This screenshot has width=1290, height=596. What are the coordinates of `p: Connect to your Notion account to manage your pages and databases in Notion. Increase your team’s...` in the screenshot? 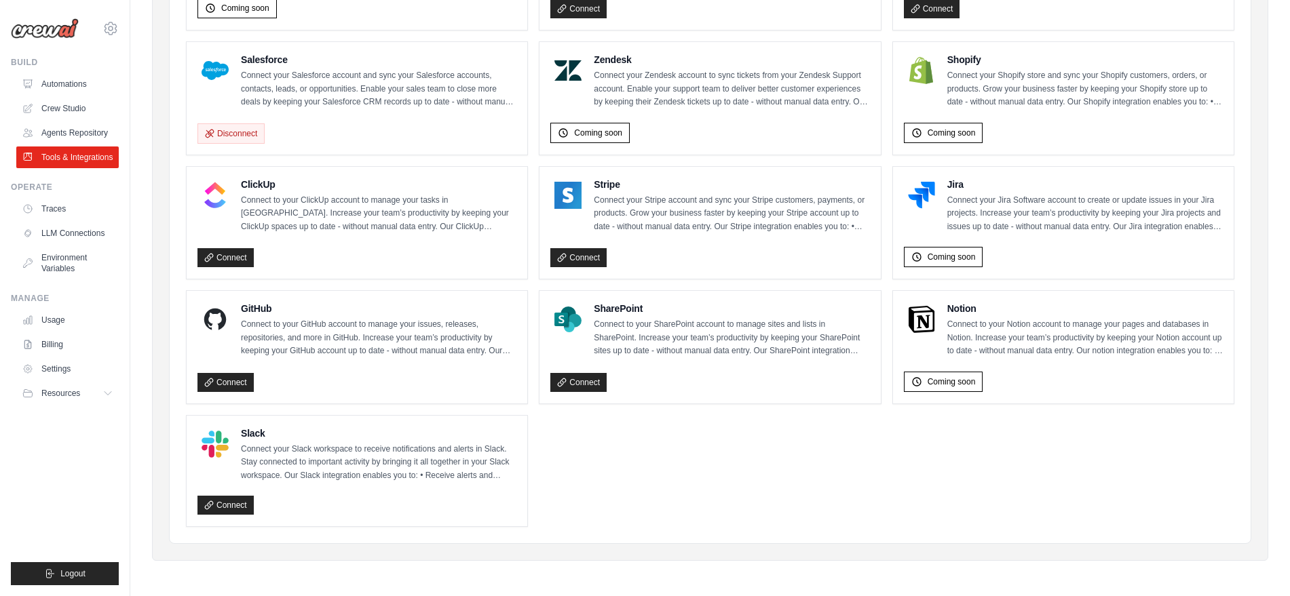 It's located at (1085, 338).